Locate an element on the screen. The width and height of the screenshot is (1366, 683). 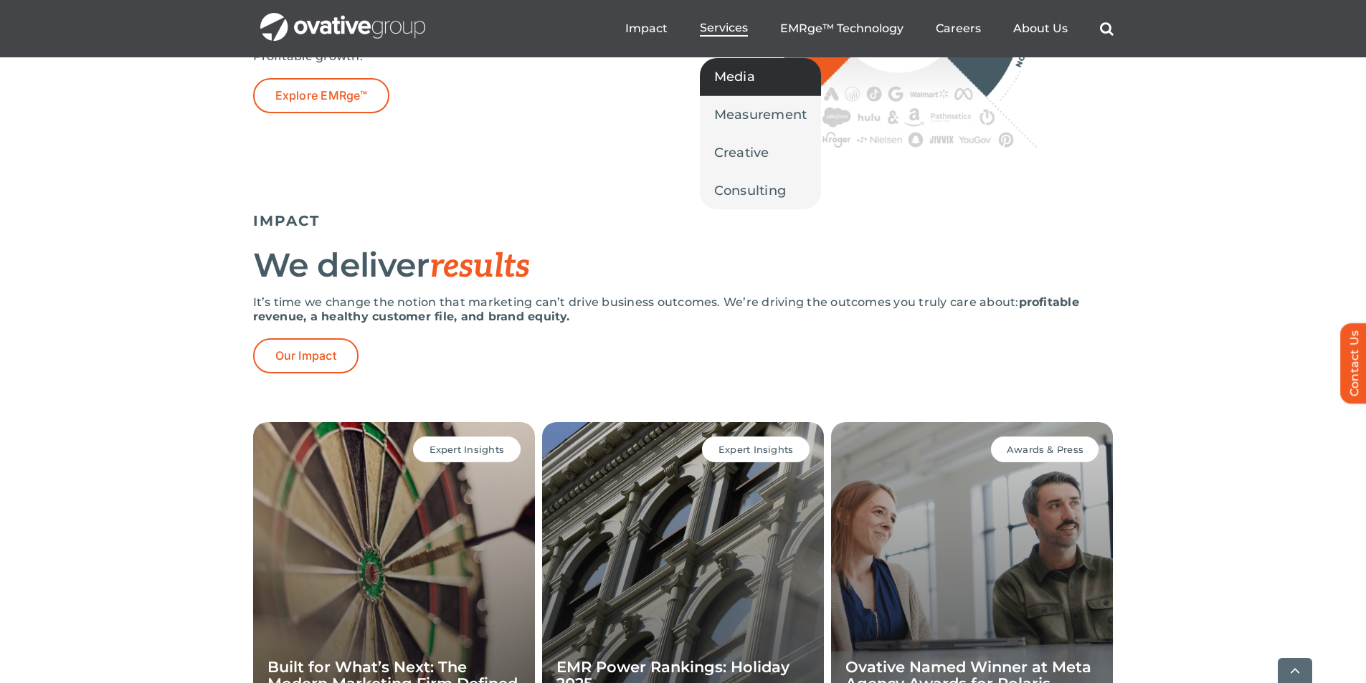
a: Creative is located at coordinates (761, 153).